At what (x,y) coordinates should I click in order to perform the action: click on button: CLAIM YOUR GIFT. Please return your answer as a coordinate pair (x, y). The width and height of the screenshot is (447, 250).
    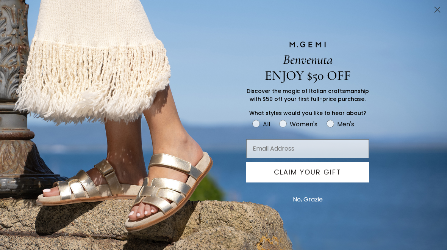
    Looking at the image, I should click on (307, 172).